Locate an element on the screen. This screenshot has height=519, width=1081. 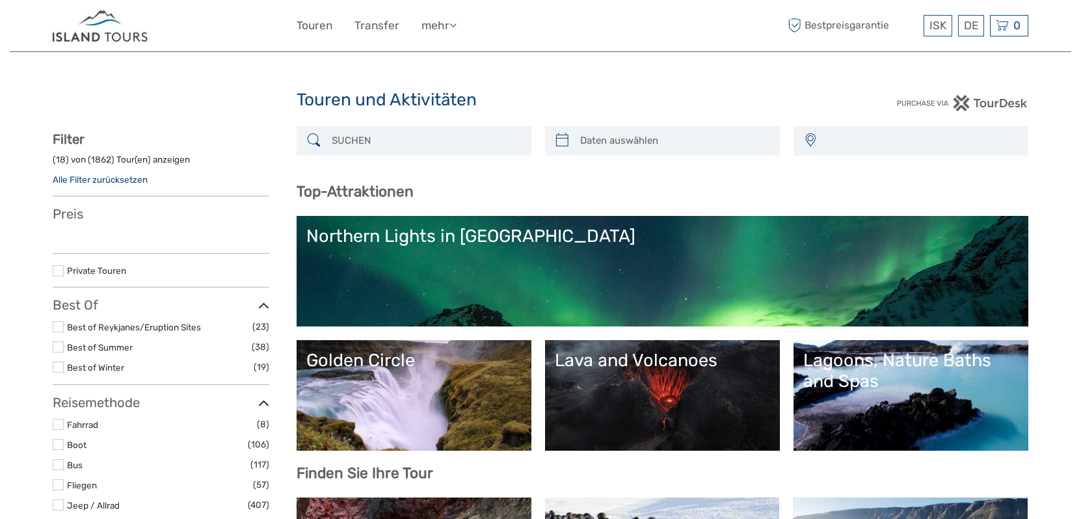
span: (106) is located at coordinates (258, 444).